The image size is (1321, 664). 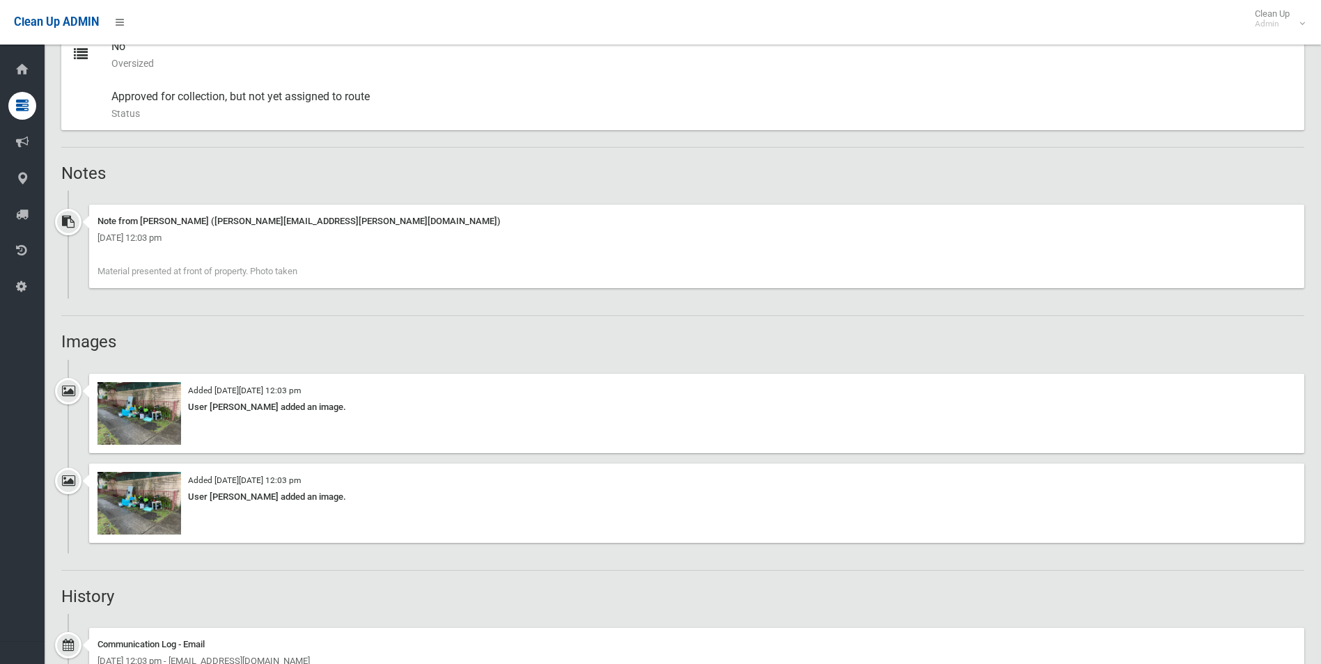 What do you see at coordinates (702, 113) in the screenshot?
I see `small: Status` at bounding box center [702, 113].